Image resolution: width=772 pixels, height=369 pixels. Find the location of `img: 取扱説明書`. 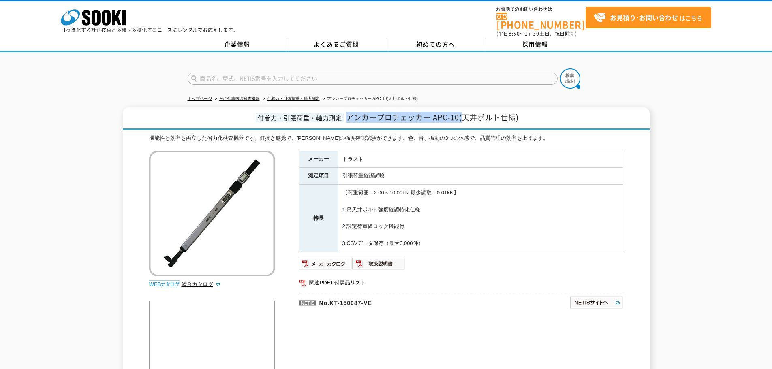

img: 取扱説明書 is located at coordinates (378, 264).